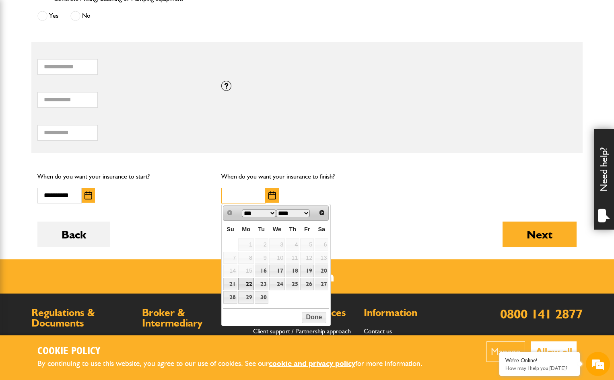 Image resolution: width=614 pixels, height=380 pixels. I want to click on span: Monday, so click(246, 229).